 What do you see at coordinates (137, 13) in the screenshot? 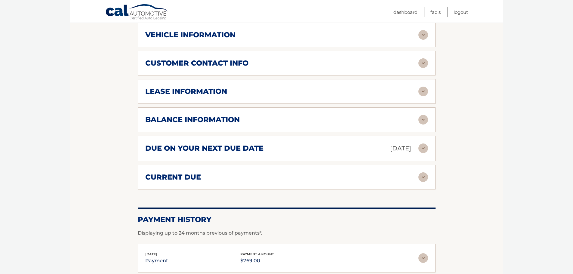
I see `a: Cal Automotive` at bounding box center [137, 13].